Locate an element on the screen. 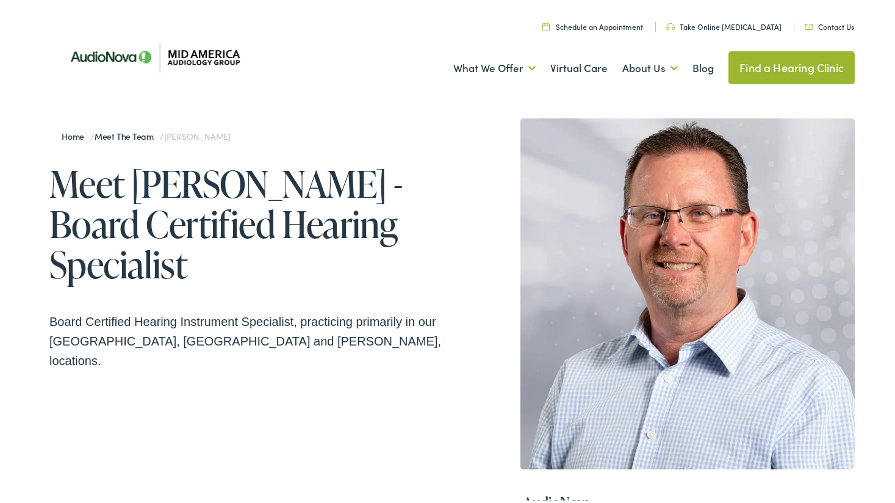 Image resolution: width=895 pixels, height=503 pixels. img: Tim Fick is a board certified hearing instrument specialist at Mid America Audiology Group in Alt... is located at coordinates (687, 291).